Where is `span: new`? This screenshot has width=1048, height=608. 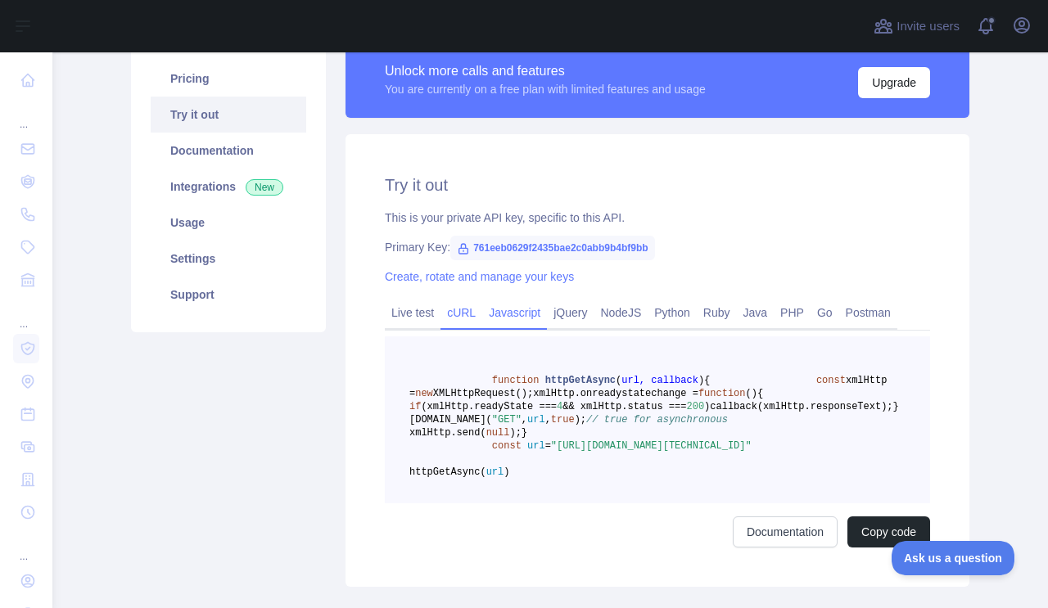
span: new is located at coordinates (424, 394).